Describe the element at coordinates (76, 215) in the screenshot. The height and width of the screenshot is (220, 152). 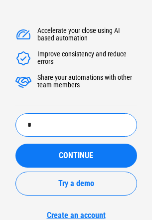
I see `a: Create an account` at that location.